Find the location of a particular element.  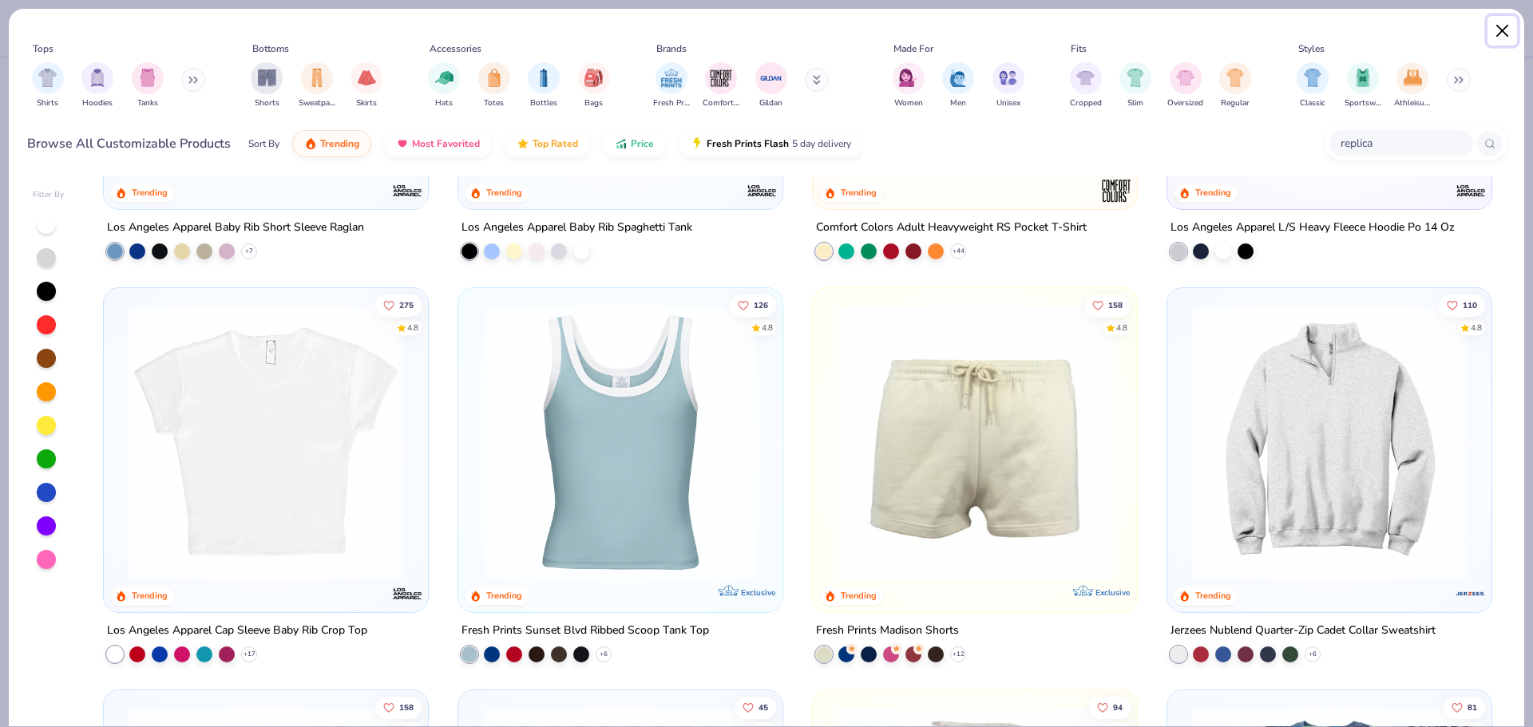

button: Fresh Prints Flash5 day delivery is located at coordinates (770, 144).